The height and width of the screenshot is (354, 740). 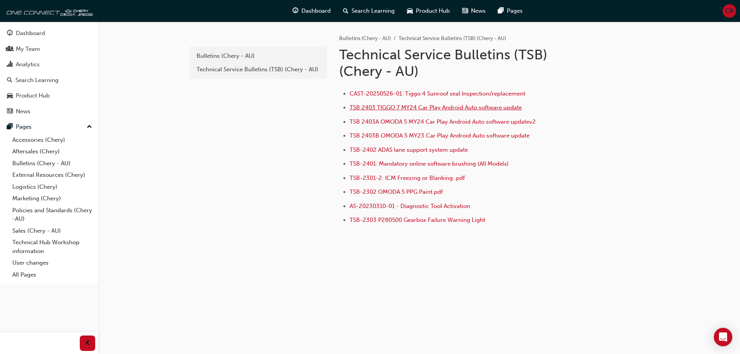 I want to click on span: people-icon, so click(x=10, y=49).